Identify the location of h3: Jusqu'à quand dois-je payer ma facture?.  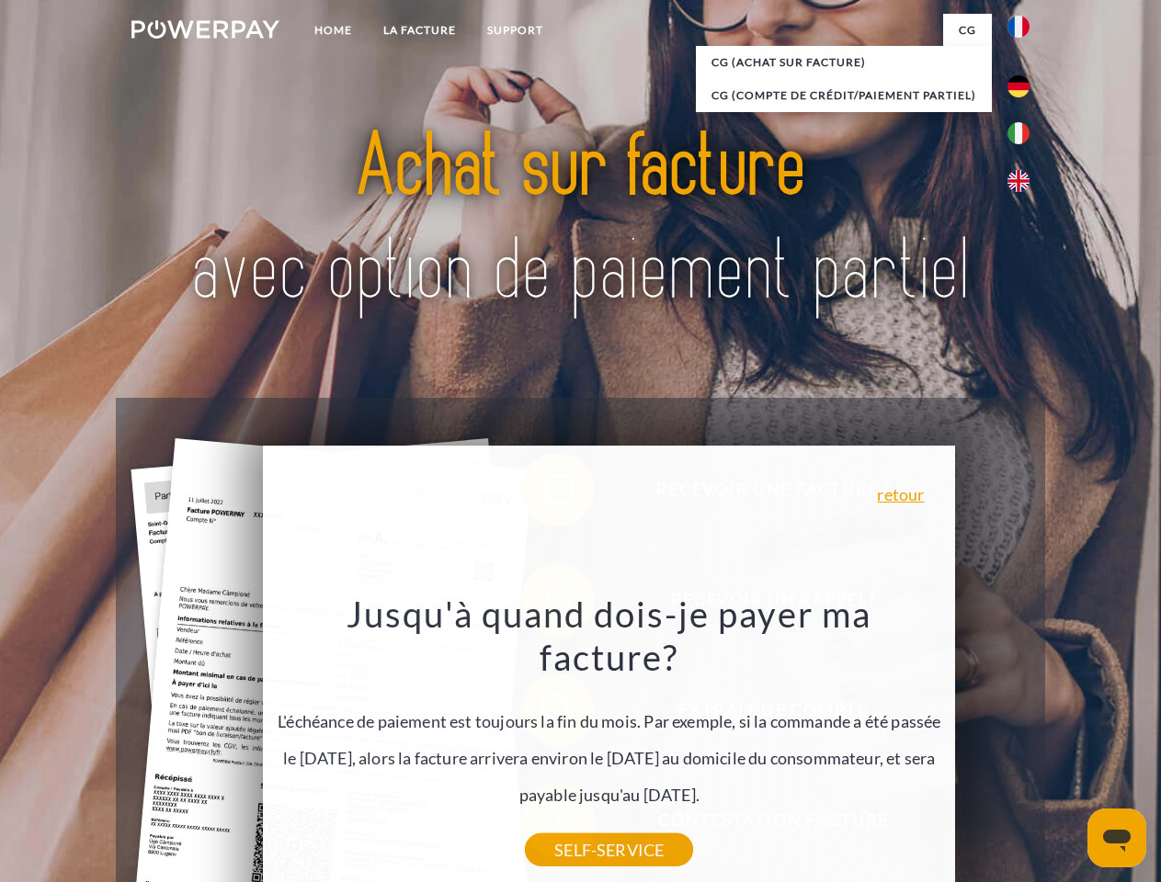
(609, 636).